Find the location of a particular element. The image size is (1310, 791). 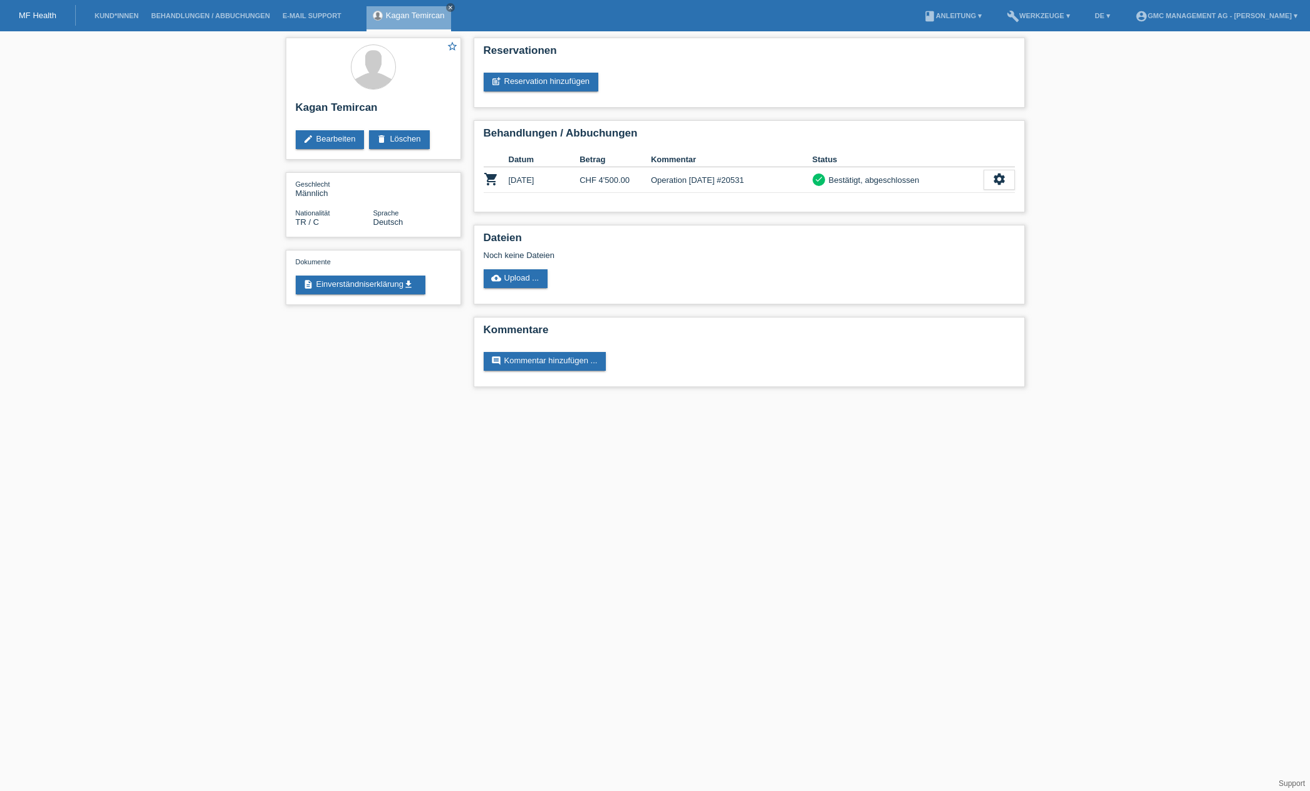

i: check is located at coordinates (819, 179).